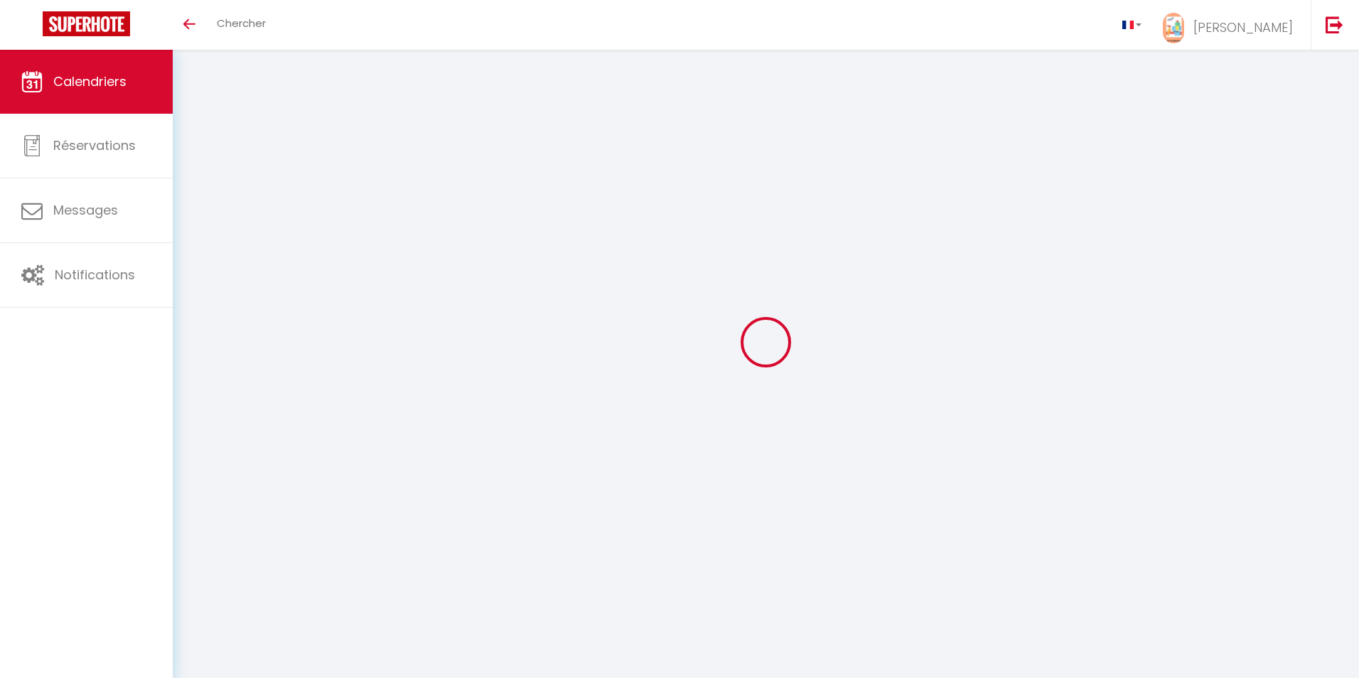 The image size is (1359, 678). I want to click on span: Notifications, so click(95, 274).